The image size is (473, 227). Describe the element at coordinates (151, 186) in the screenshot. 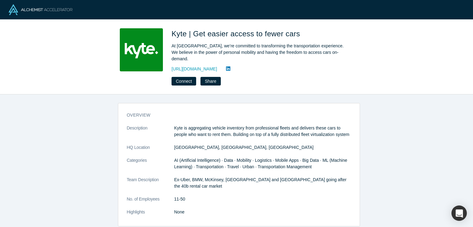

I see `dt: Team Description` at that location.